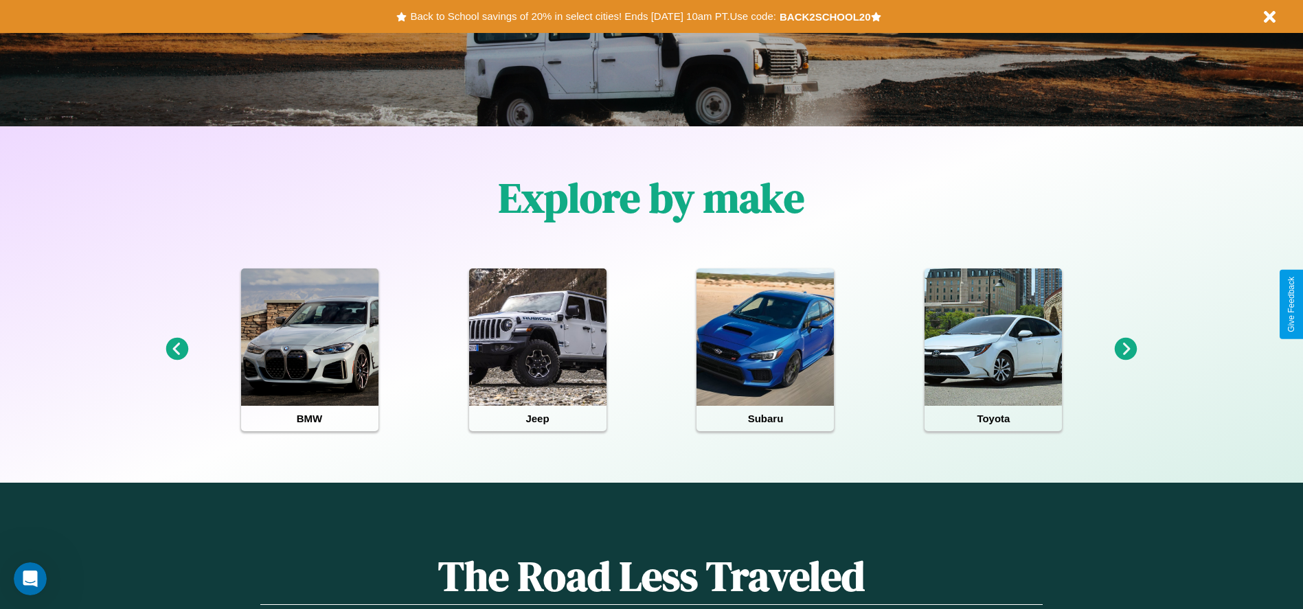 This screenshot has width=1303, height=609. What do you see at coordinates (310, 418) in the screenshot?
I see `h4: BMW` at bounding box center [310, 418].